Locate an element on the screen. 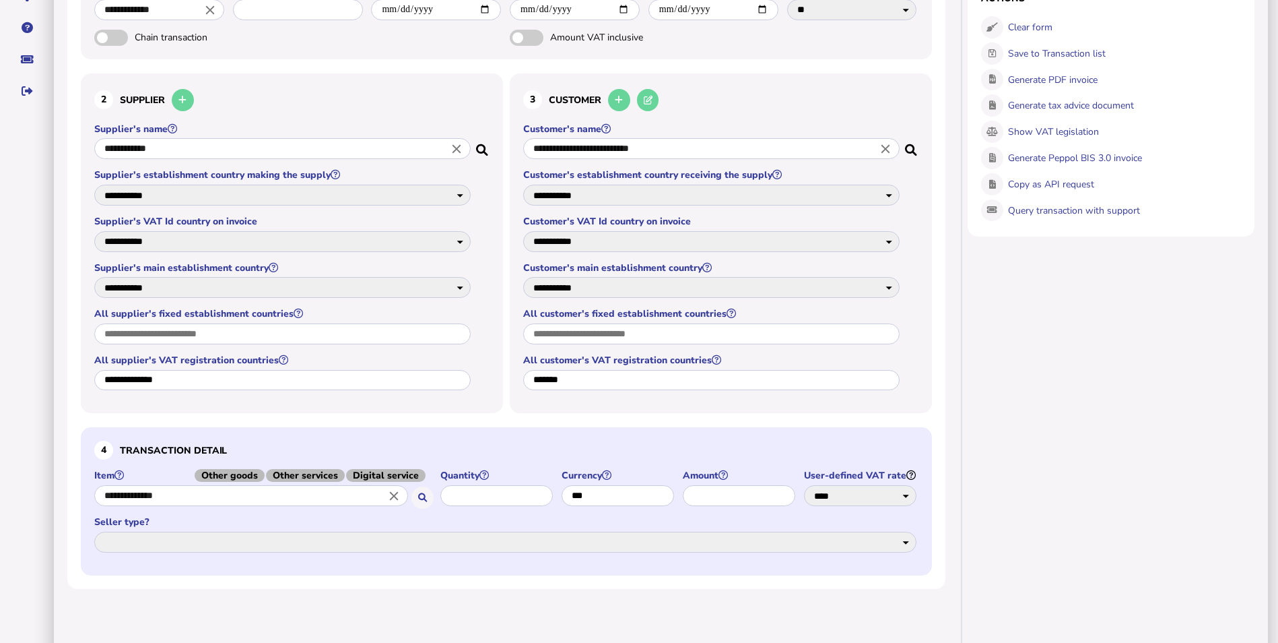  div: 3 is located at coordinates (533, 100).